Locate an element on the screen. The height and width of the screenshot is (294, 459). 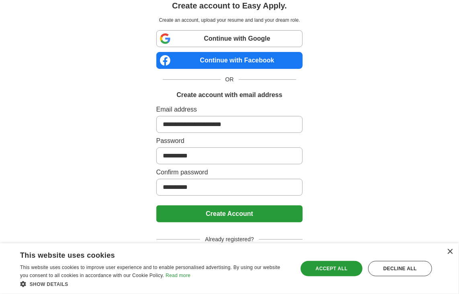
div: Accept all is located at coordinates (331, 268).